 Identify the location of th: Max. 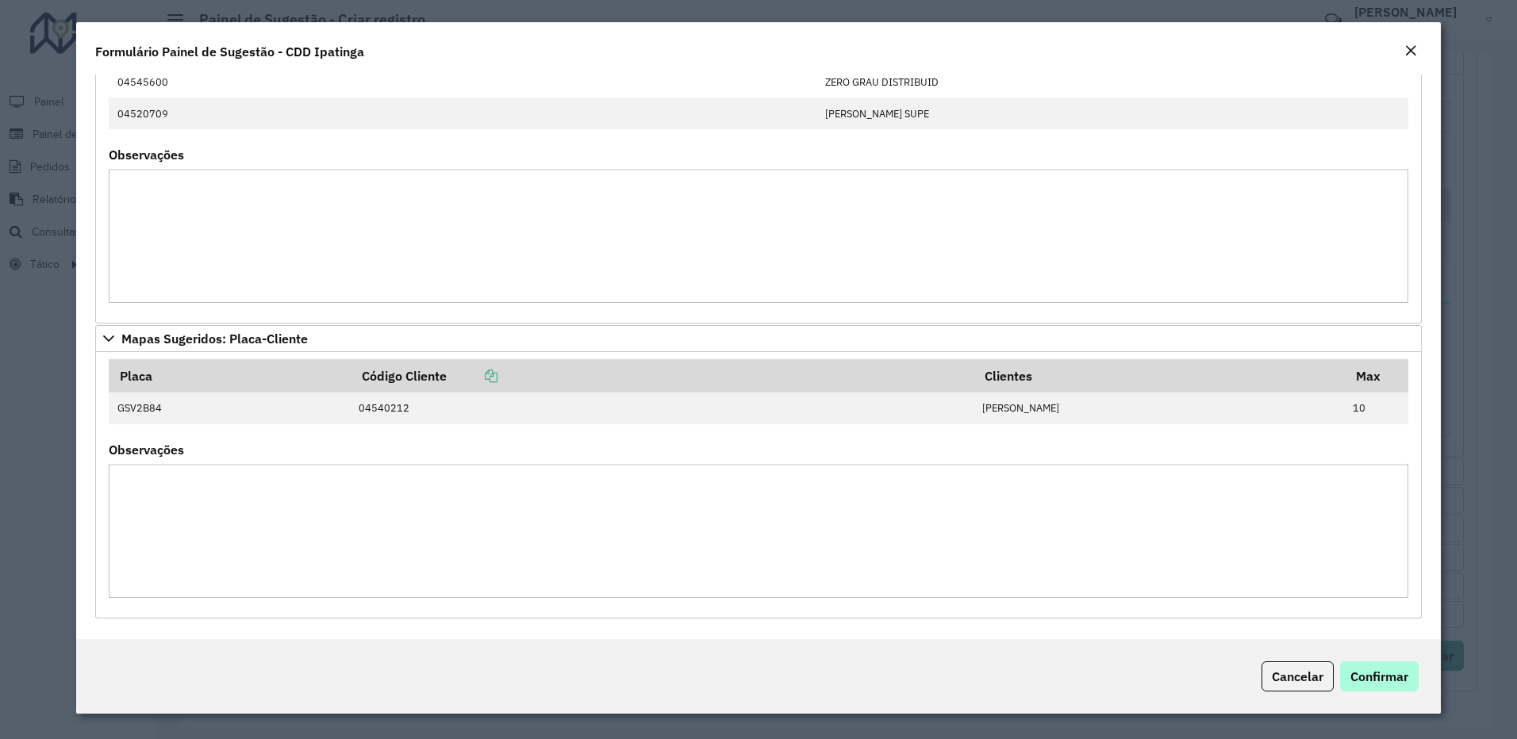
(1376, 376).